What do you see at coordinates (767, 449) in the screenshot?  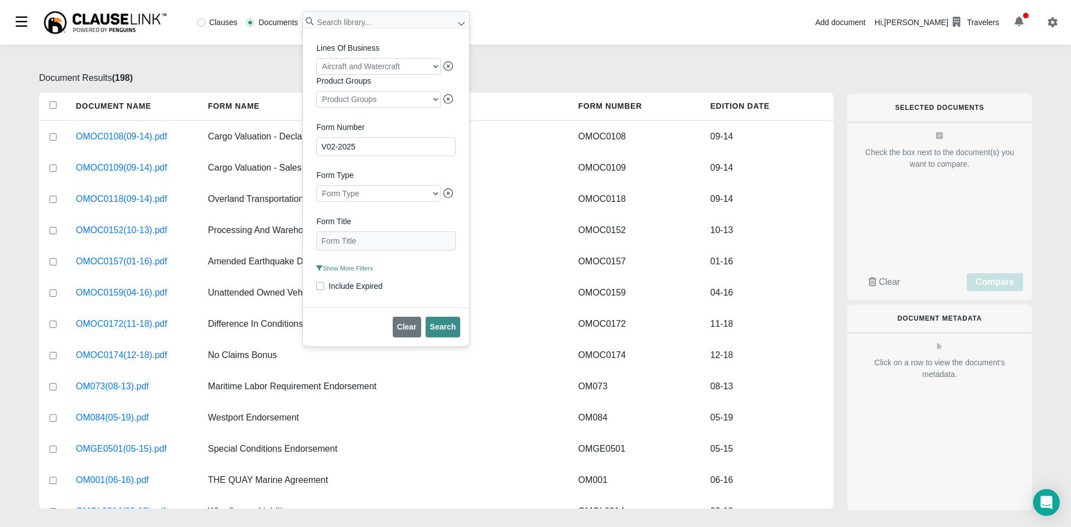 I see `div: 05-15` at bounding box center [767, 449].